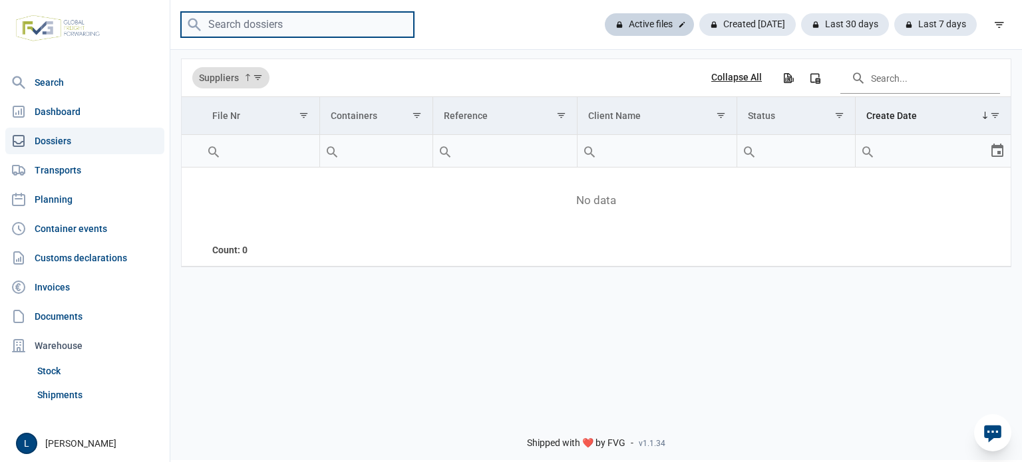  I want to click on div: Select, so click(997, 151).